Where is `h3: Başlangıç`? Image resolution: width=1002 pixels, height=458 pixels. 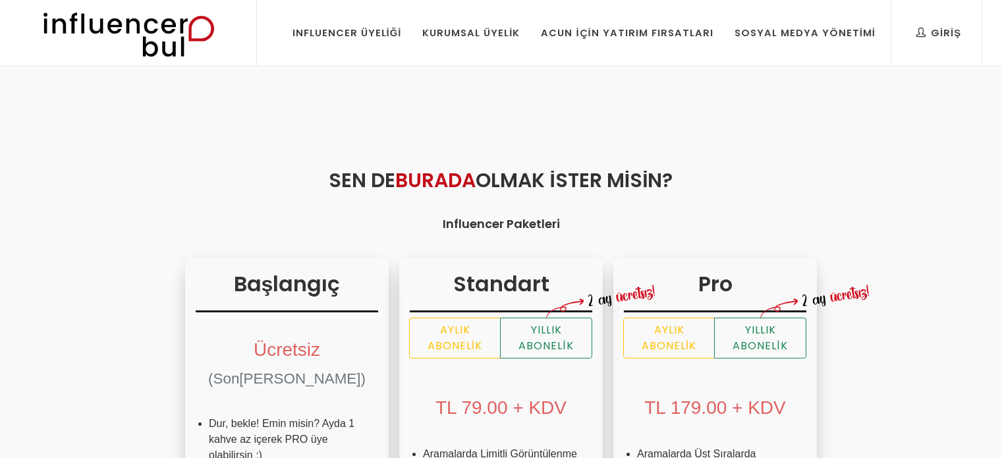
h3: Başlangıç is located at coordinates (287, 290).